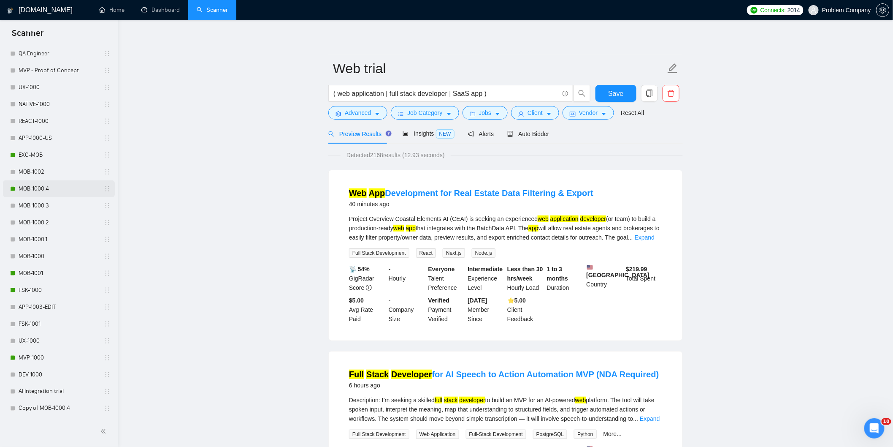  Describe the element at coordinates (358, 113) in the screenshot. I see `button: settingAdvancedcaret-down` at that location.